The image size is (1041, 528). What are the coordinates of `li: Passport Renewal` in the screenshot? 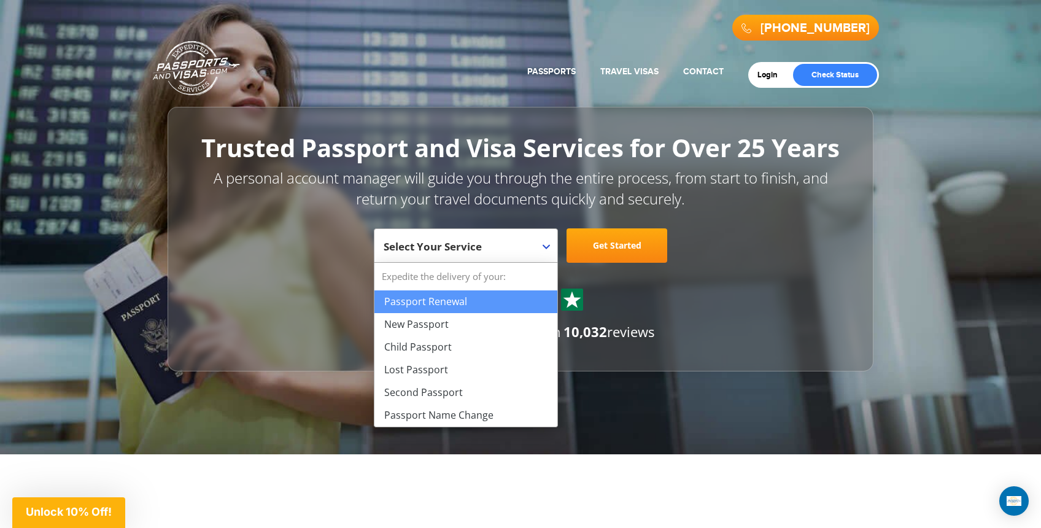 It's located at (466, 301).